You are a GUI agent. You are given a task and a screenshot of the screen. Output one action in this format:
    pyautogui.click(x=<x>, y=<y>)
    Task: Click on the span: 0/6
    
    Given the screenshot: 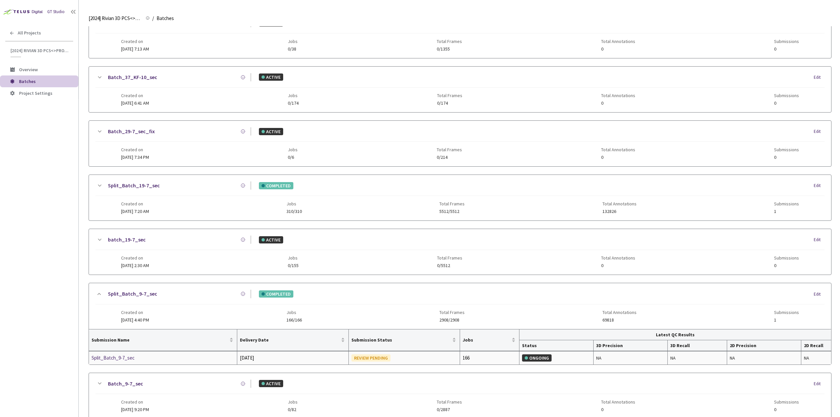 What is the action you would take?
    pyautogui.click(x=293, y=157)
    